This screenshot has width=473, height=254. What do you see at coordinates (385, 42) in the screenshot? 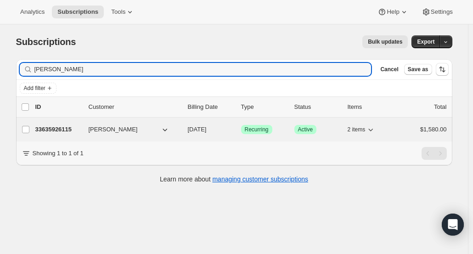
I see `span: Bulk updates` at bounding box center [385, 42].